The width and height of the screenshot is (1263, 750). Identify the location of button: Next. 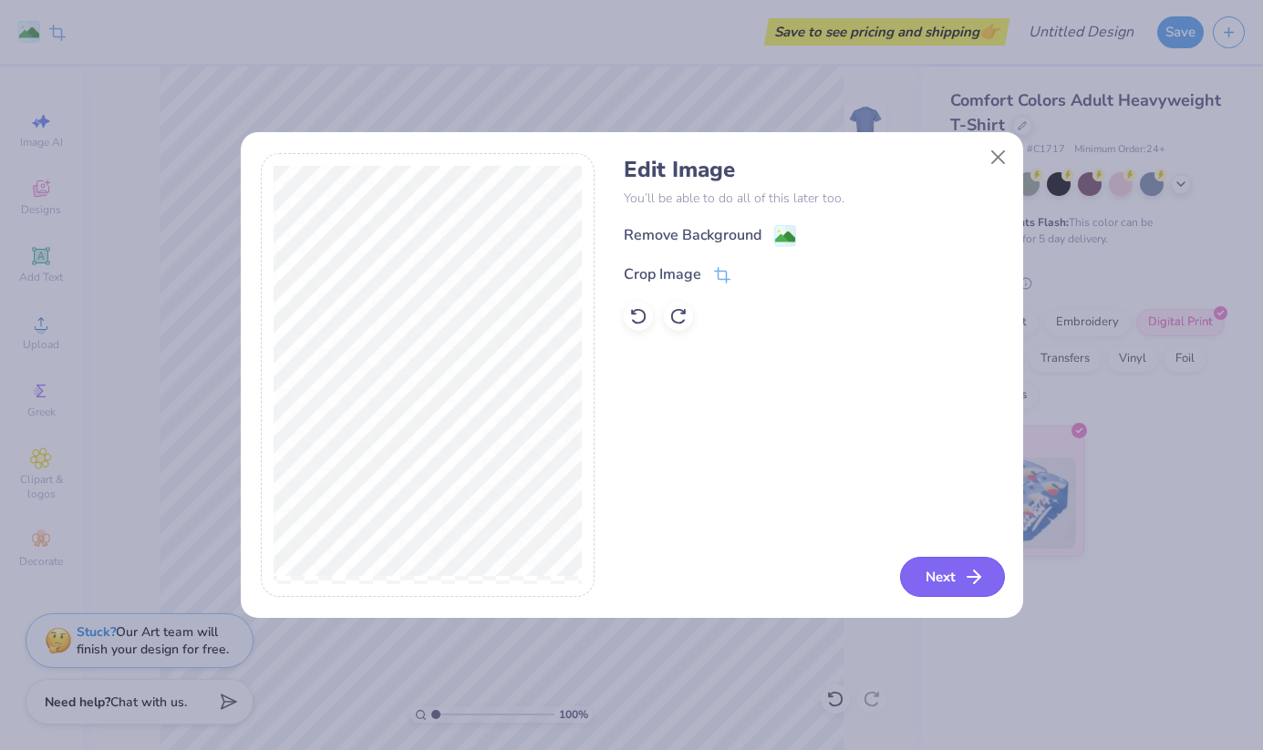
(952, 577).